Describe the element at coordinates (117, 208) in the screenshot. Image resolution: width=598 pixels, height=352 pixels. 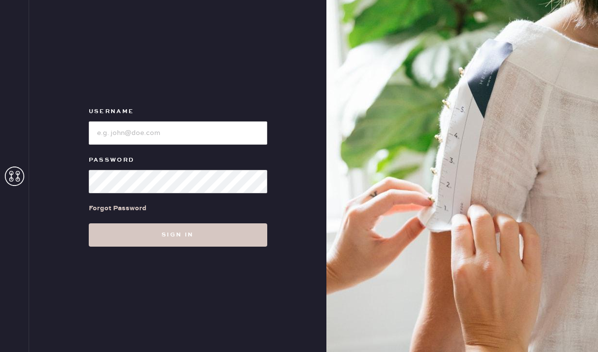
I see `a: Forgot Password` at that location.